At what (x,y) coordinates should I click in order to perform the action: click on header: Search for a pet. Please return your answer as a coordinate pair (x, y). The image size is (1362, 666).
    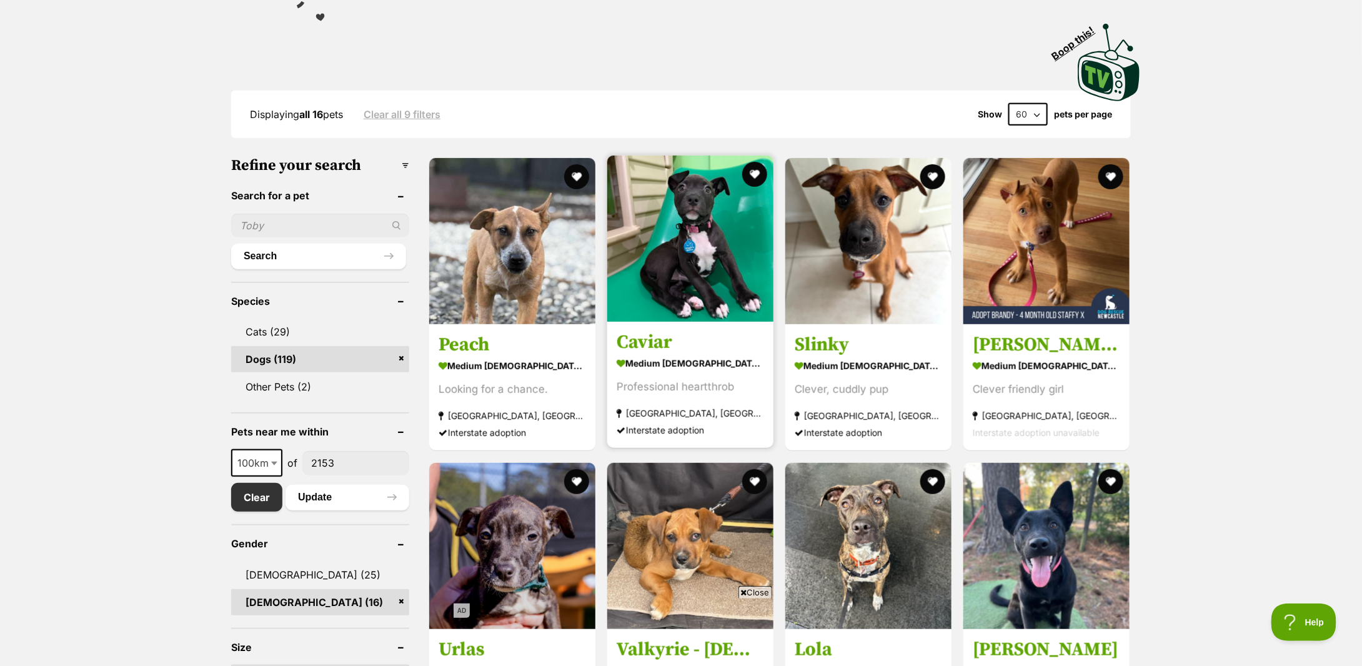
    Looking at the image, I should click on (320, 196).